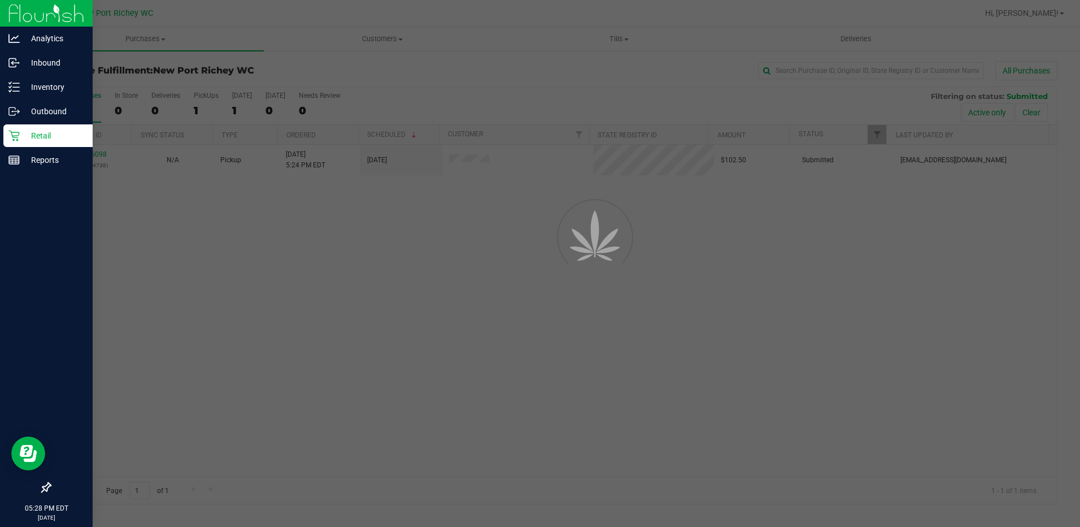  Describe the element at coordinates (54, 63) in the screenshot. I see `p: Inbound` at that location.